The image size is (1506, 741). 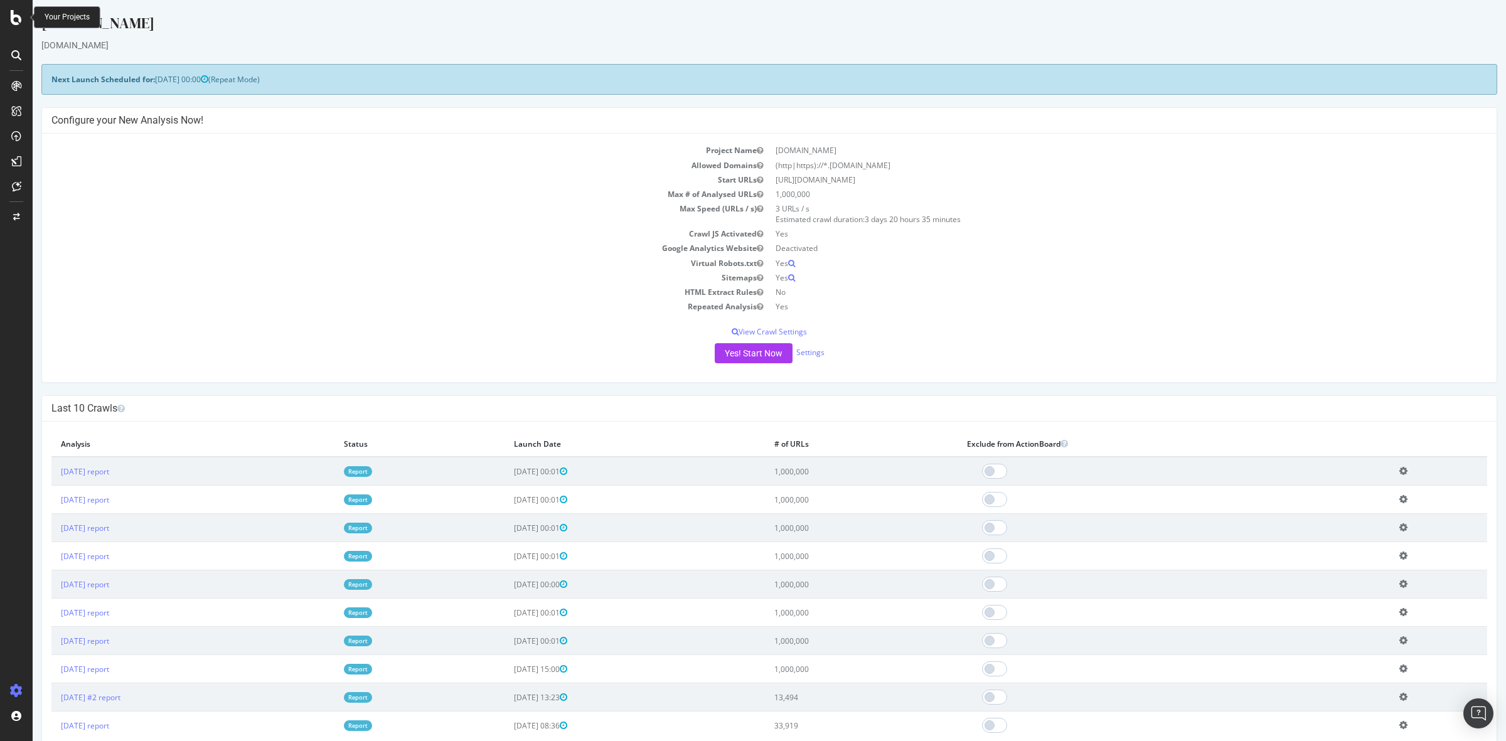 What do you see at coordinates (778, 352) in the screenshot?
I see `a: Settings` at bounding box center [778, 352].